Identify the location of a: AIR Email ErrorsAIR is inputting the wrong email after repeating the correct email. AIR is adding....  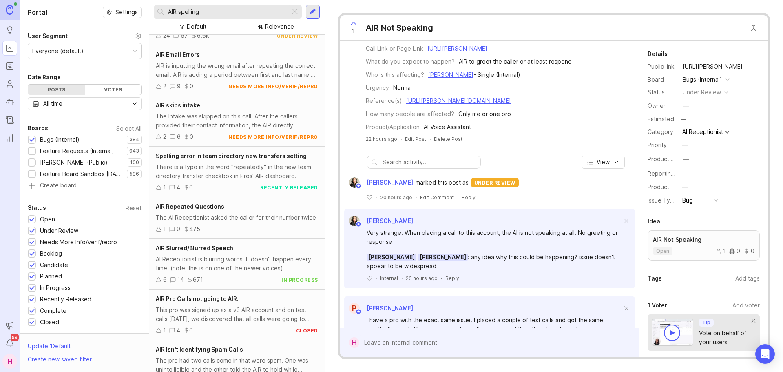
(237, 71).